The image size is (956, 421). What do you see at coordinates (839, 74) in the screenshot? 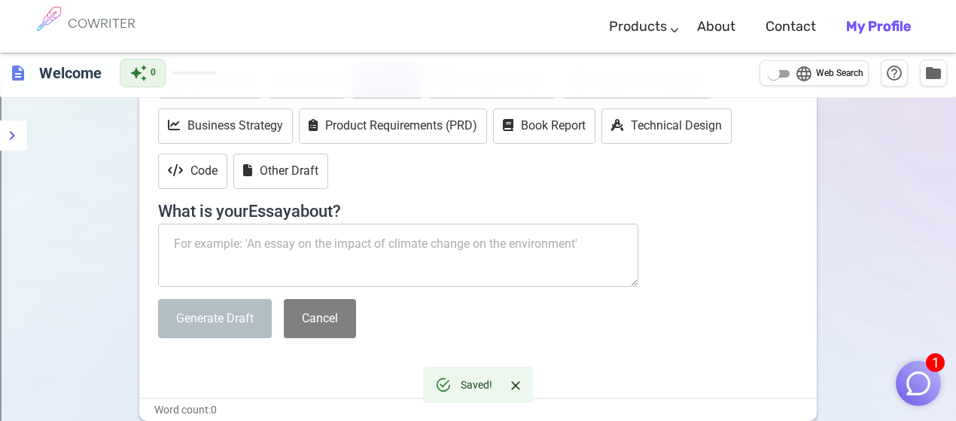
I see `span: Web Search` at bounding box center [839, 74].